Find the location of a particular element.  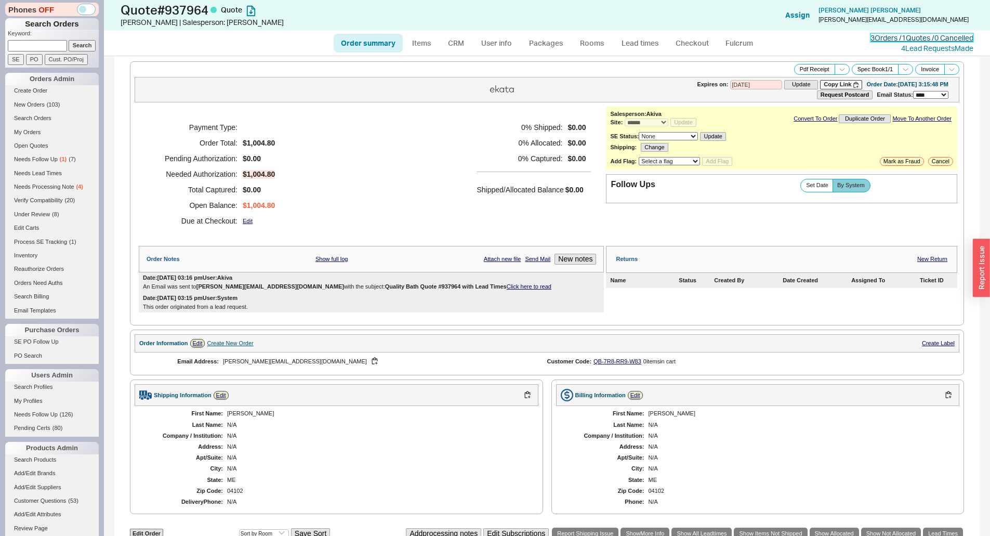

p: Keyword: is located at coordinates (53, 35).